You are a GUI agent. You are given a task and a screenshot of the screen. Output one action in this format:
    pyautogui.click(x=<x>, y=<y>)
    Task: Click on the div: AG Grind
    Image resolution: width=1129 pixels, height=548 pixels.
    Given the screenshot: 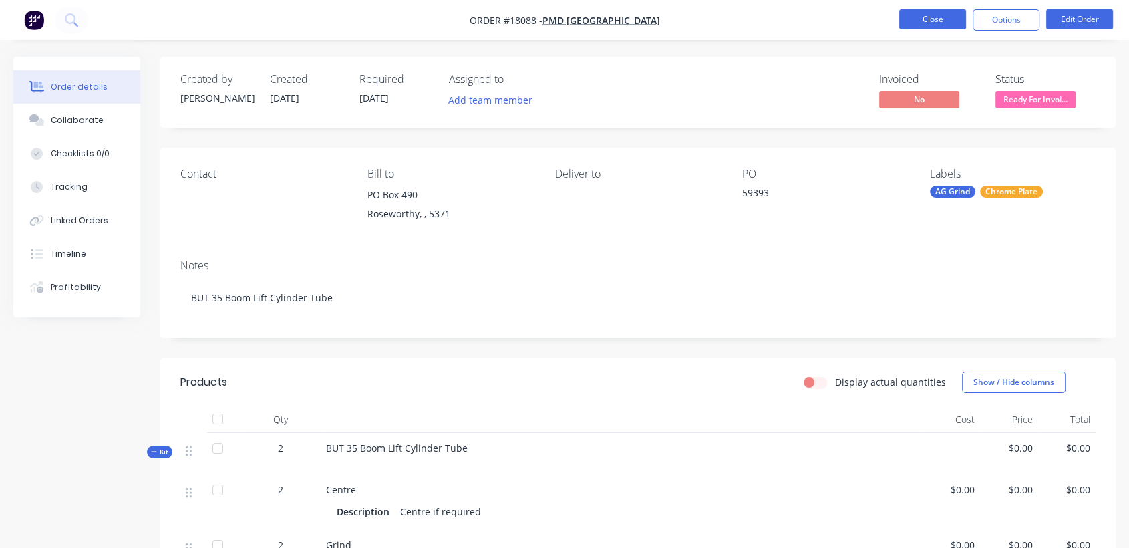 What is the action you would take?
    pyautogui.click(x=952, y=192)
    